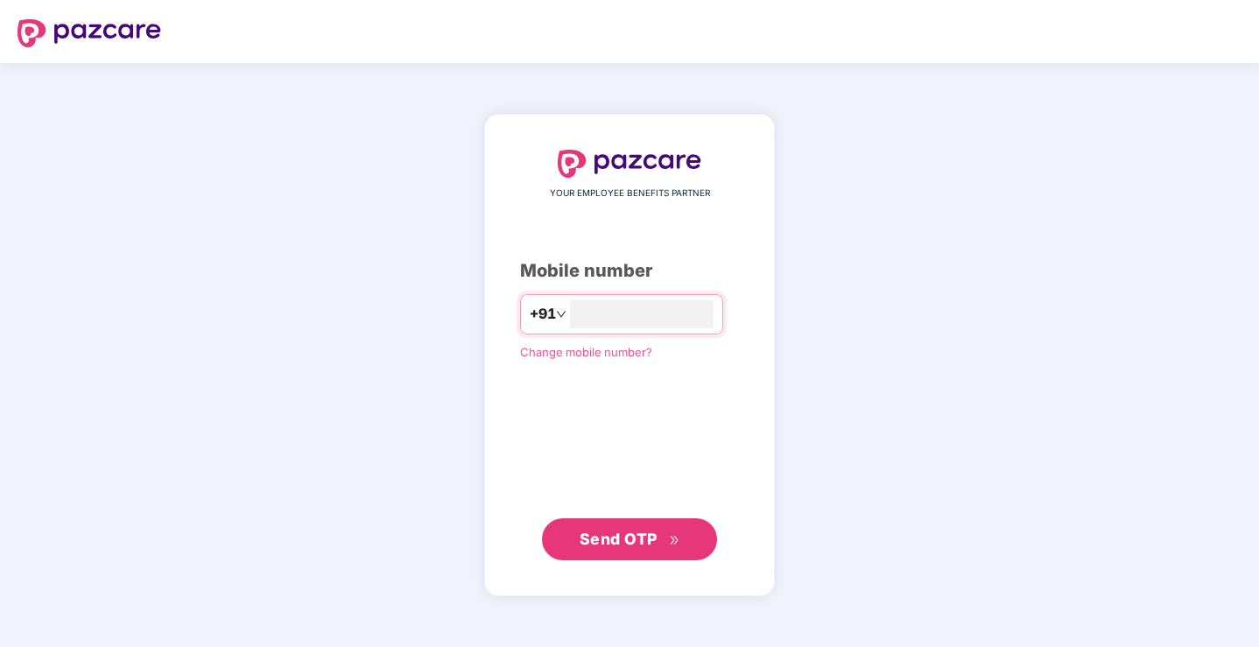 Image resolution: width=1259 pixels, height=647 pixels. What do you see at coordinates (630, 271) in the screenshot?
I see `div: Mobile number` at bounding box center [630, 271].